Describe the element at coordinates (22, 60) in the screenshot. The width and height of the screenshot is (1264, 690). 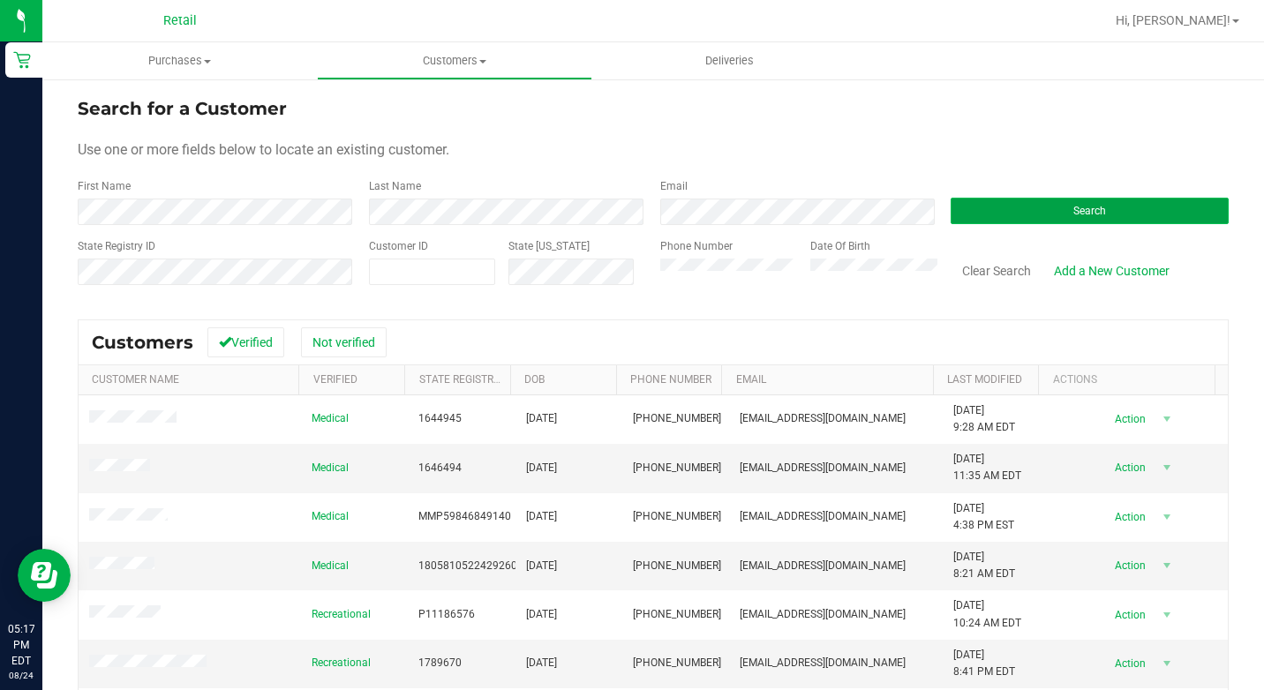
I see `inline-svg: Retail` at that location.